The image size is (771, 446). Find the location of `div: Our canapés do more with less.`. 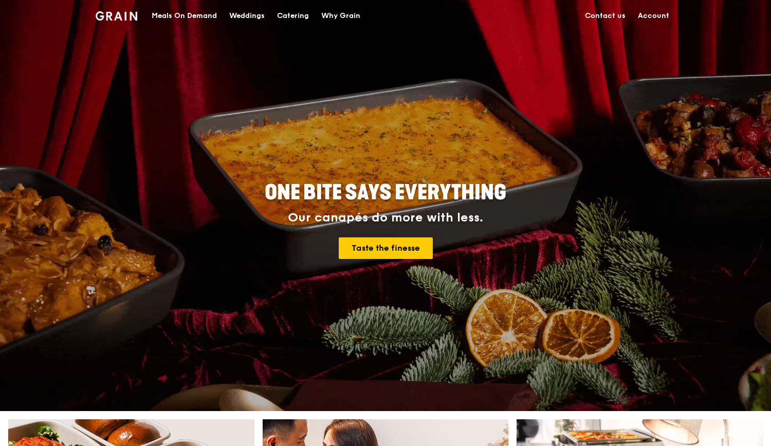

div: Our canapés do more with less. is located at coordinates (386, 218).